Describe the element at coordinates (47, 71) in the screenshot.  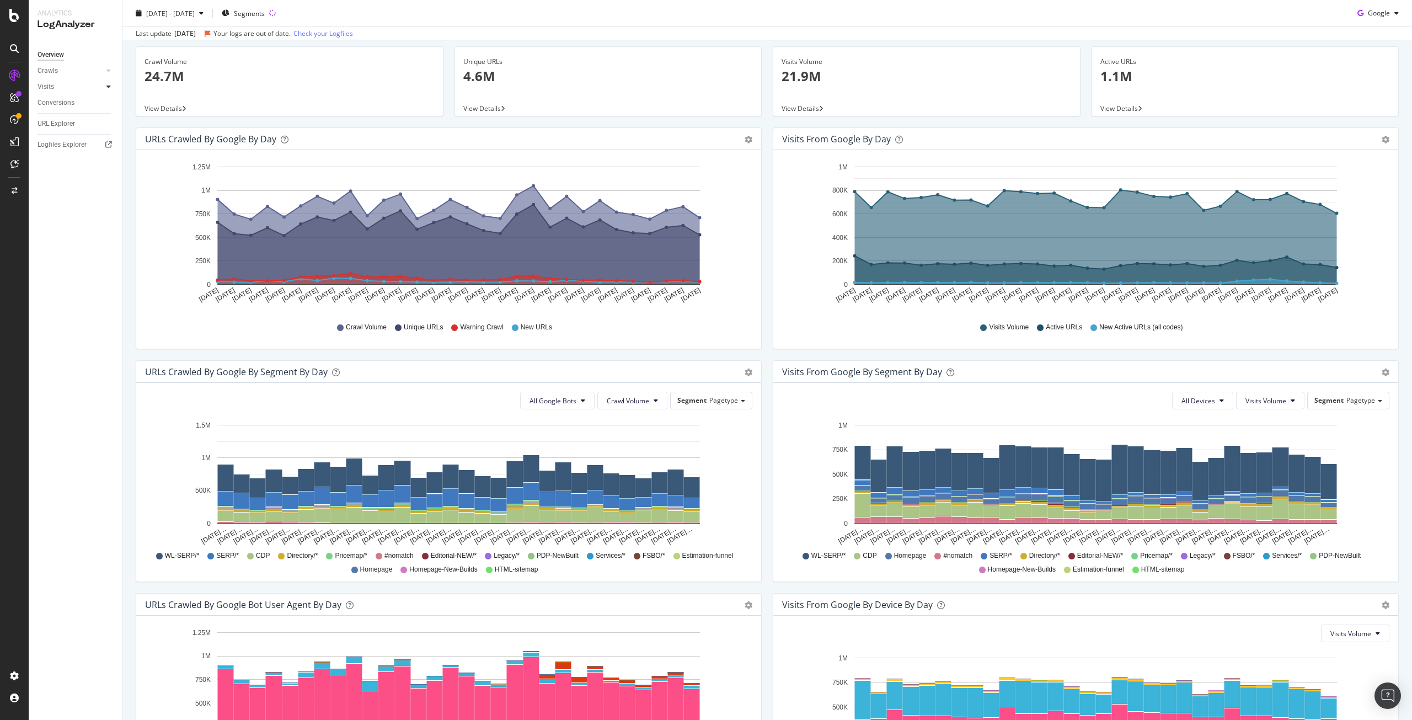
I see `div: Crawls` at that location.